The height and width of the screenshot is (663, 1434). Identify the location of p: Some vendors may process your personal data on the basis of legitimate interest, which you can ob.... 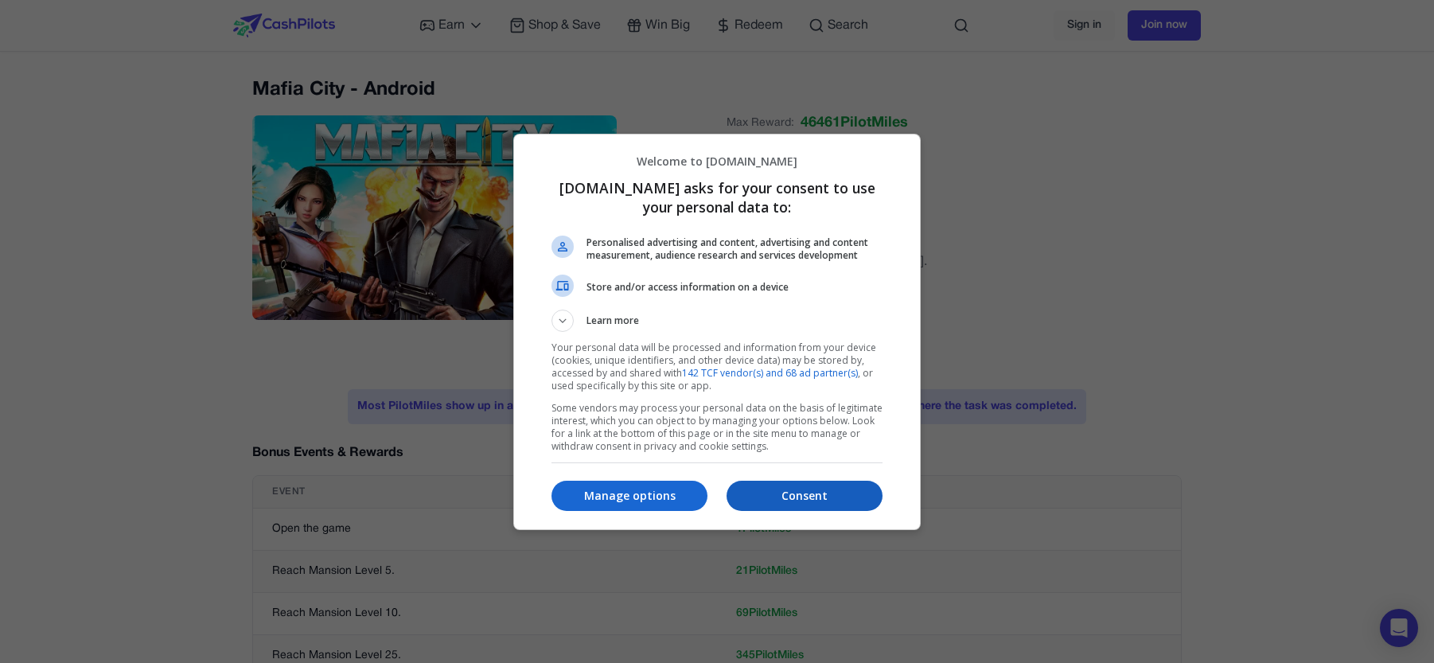
(717, 427).